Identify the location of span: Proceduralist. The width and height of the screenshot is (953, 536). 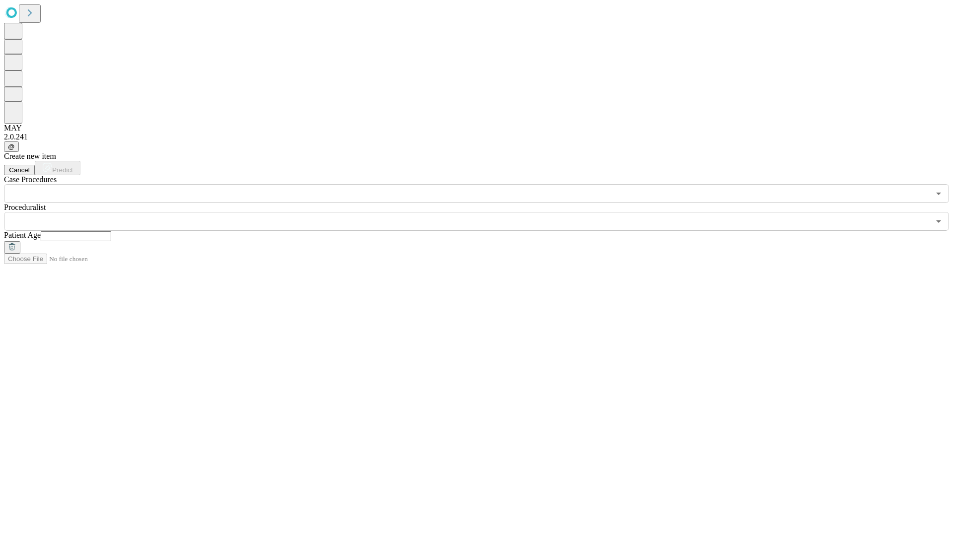
(25, 207).